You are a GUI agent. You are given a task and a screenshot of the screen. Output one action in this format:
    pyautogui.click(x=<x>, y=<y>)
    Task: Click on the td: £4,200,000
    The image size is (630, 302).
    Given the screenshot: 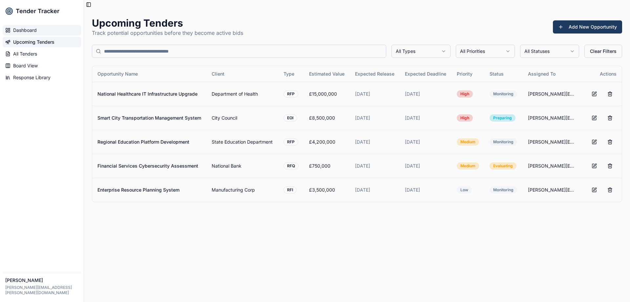 What is the action you would take?
    pyautogui.click(x=327, y=141)
    